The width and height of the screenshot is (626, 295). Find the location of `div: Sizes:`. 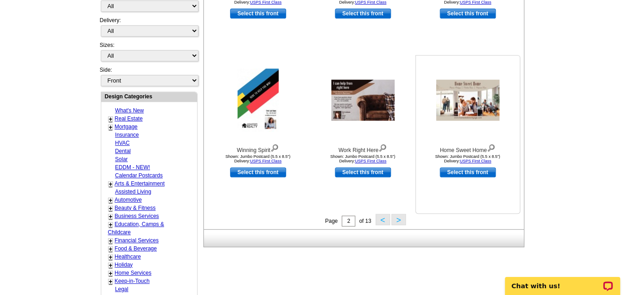

div: Sizes: is located at coordinates (149, 53).